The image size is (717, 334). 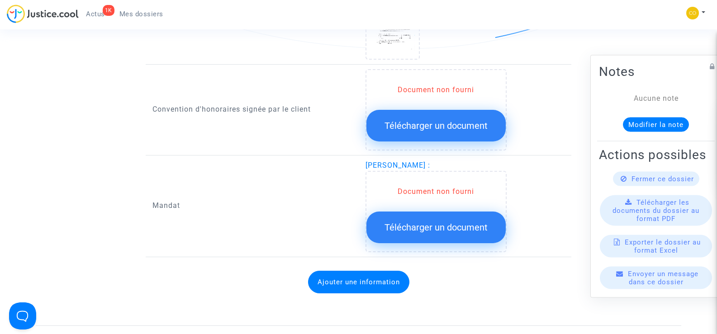 I want to click on span: Fermer ce dossier, so click(x=663, y=179).